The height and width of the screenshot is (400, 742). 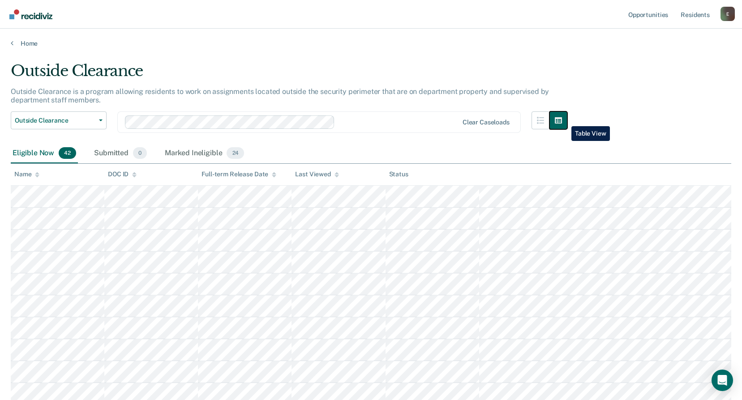 I want to click on div: Eligible Now42, so click(x=44, y=154).